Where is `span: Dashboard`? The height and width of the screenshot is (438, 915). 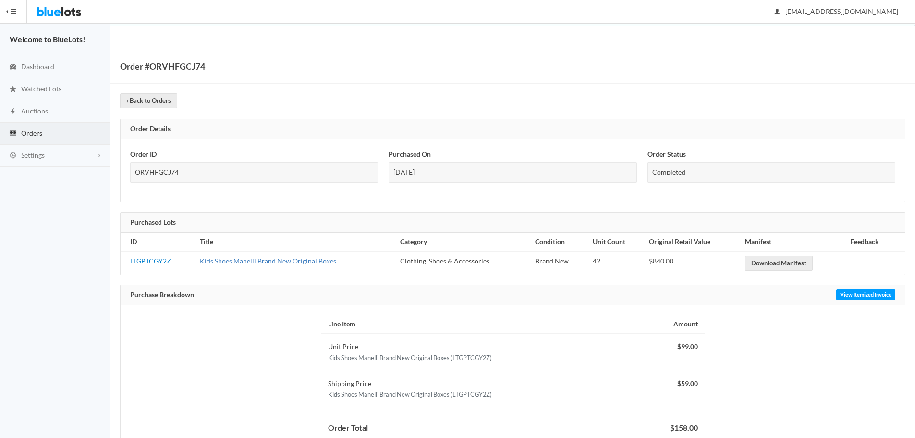 span: Dashboard is located at coordinates (37, 66).